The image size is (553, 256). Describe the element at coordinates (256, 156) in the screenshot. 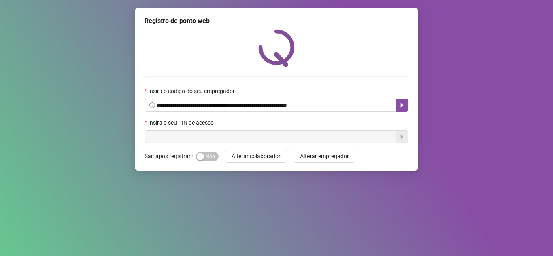

I see `button: Alterar colaborador` at that location.